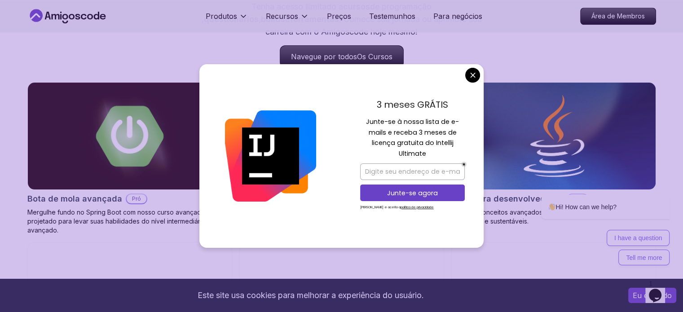  I want to click on font: Recursos, so click(282, 16).